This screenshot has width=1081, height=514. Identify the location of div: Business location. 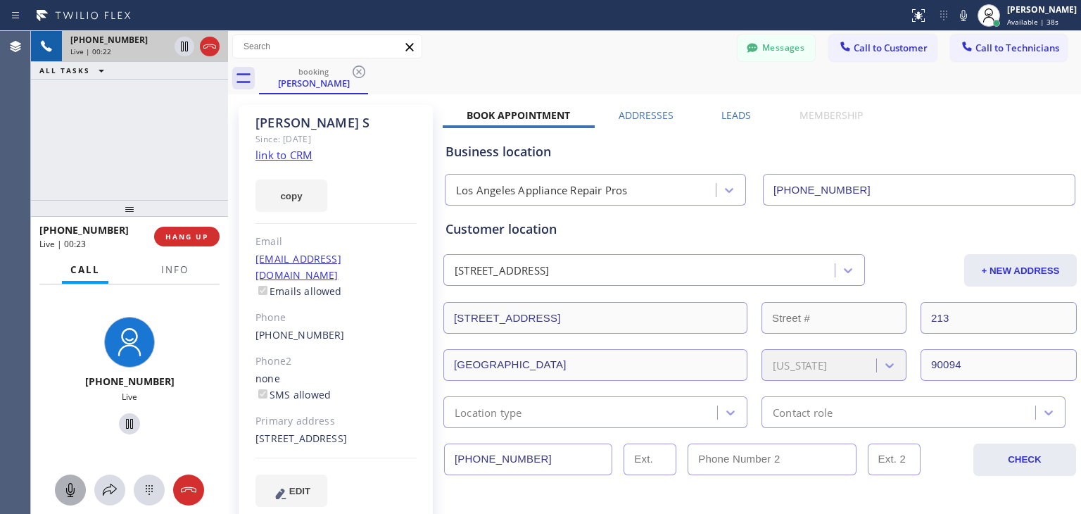
(760, 151).